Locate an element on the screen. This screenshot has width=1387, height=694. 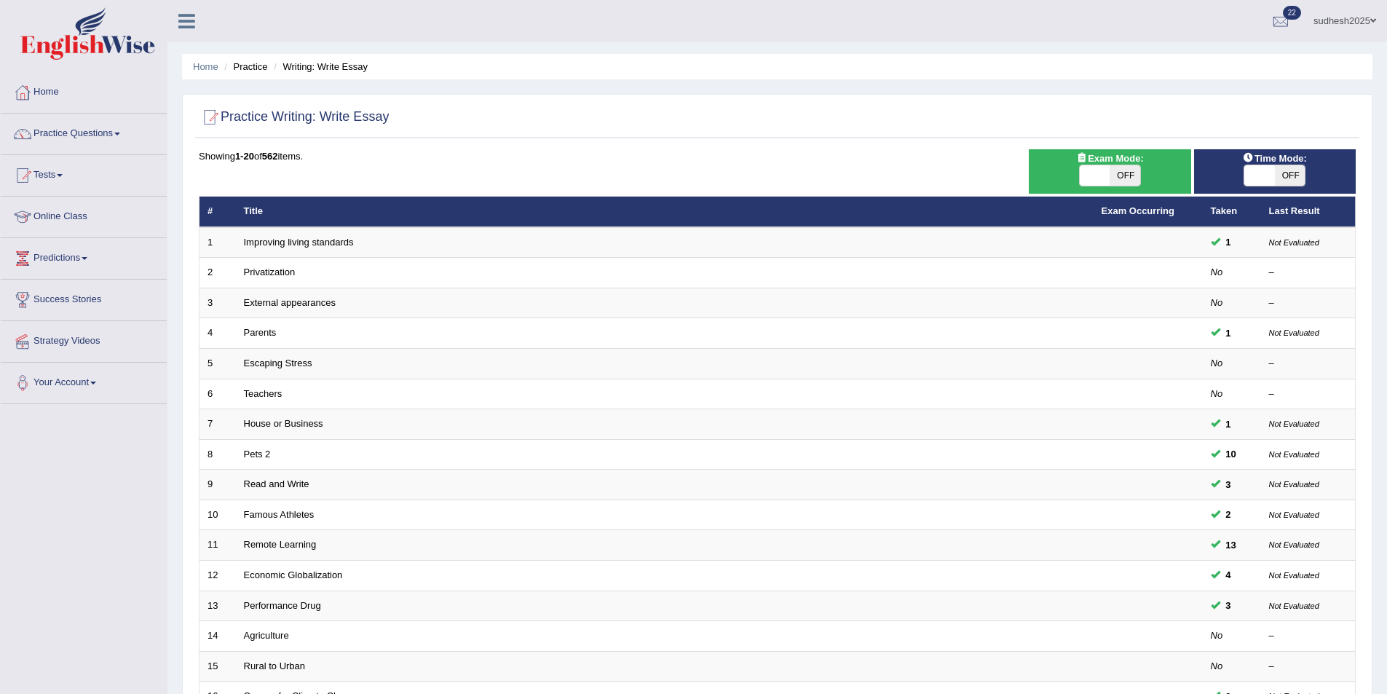
a: Remote Learning is located at coordinates (280, 544).